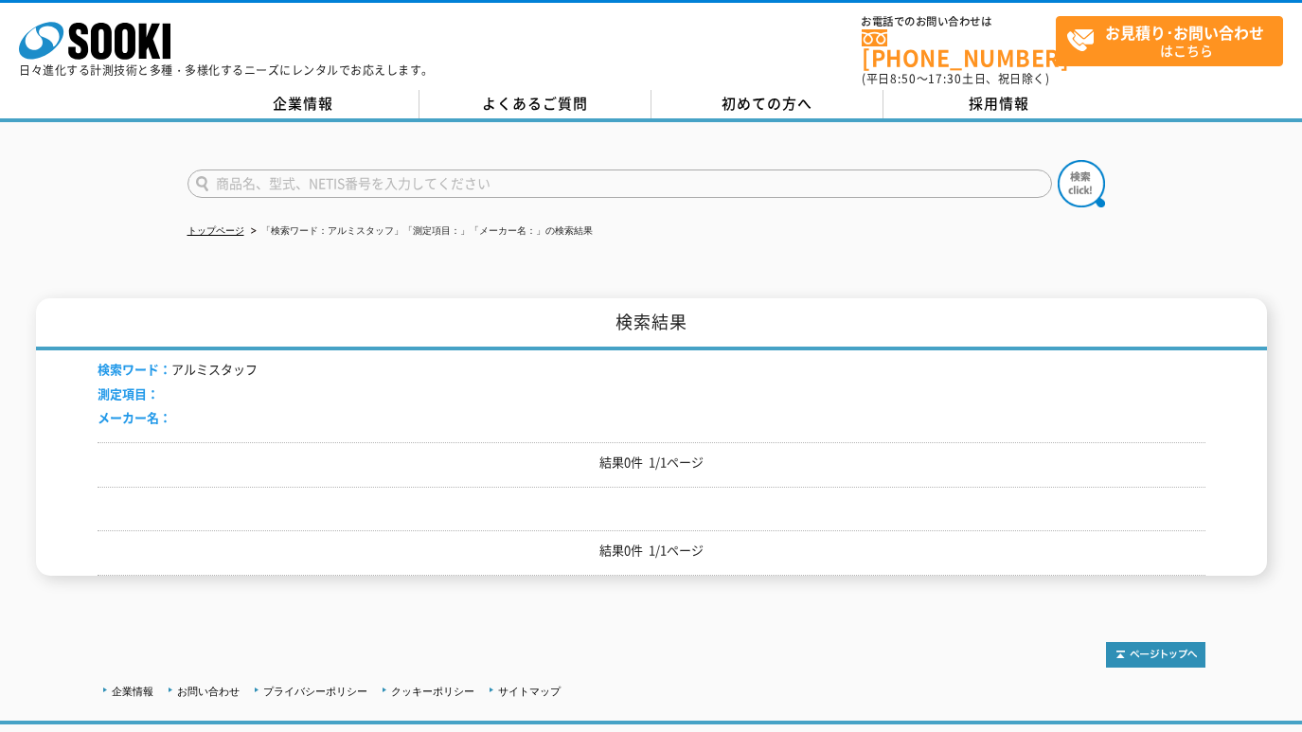 Image resolution: width=1302 pixels, height=732 pixels. What do you see at coordinates (134, 368) in the screenshot?
I see `span: 検索ワード：` at bounding box center [134, 368].